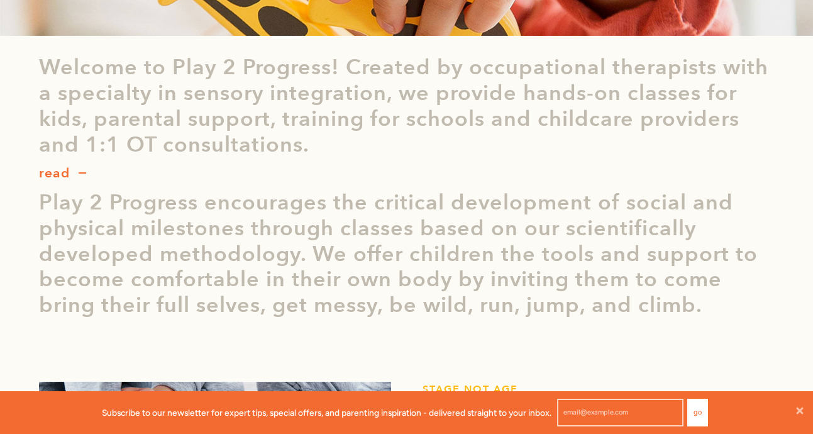 This screenshot has height=434, width=813. What do you see at coordinates (697, 412) in the screenshot?
I see `button: Go` at bounding box center [697, 412].